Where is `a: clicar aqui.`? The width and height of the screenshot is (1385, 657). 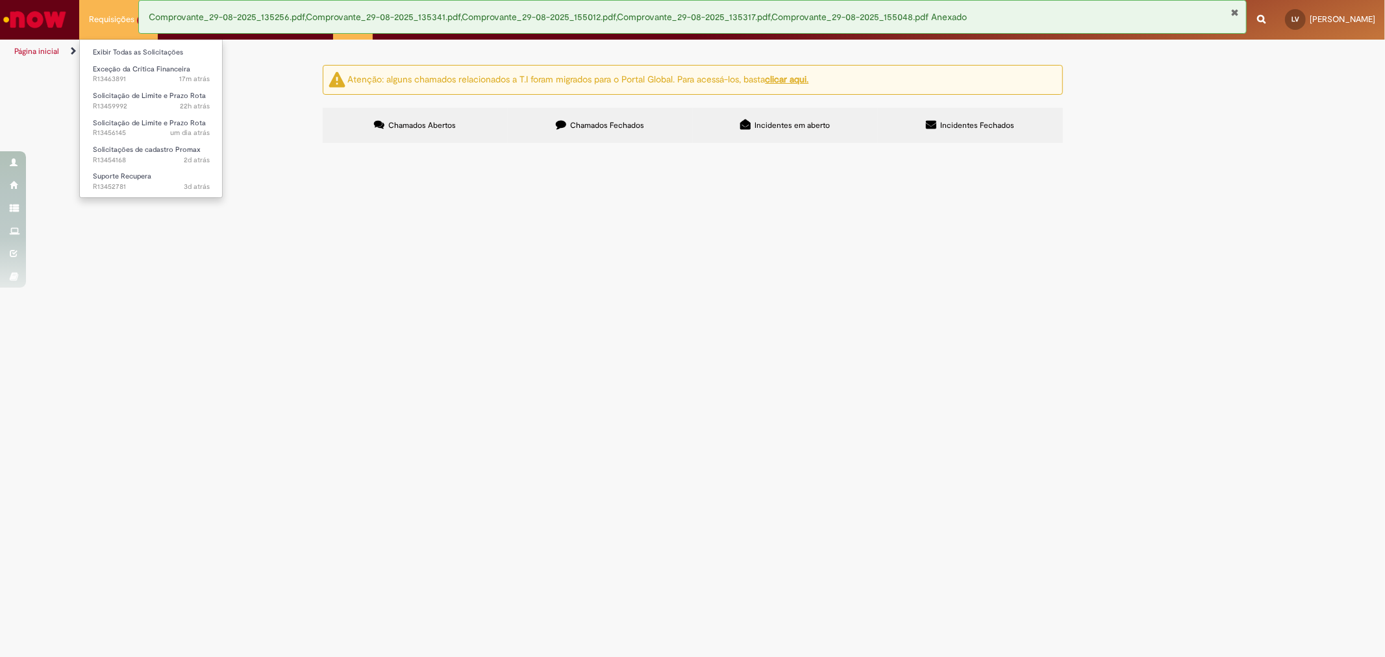 a: clicar aqui. is located at coordinates (787, 79).